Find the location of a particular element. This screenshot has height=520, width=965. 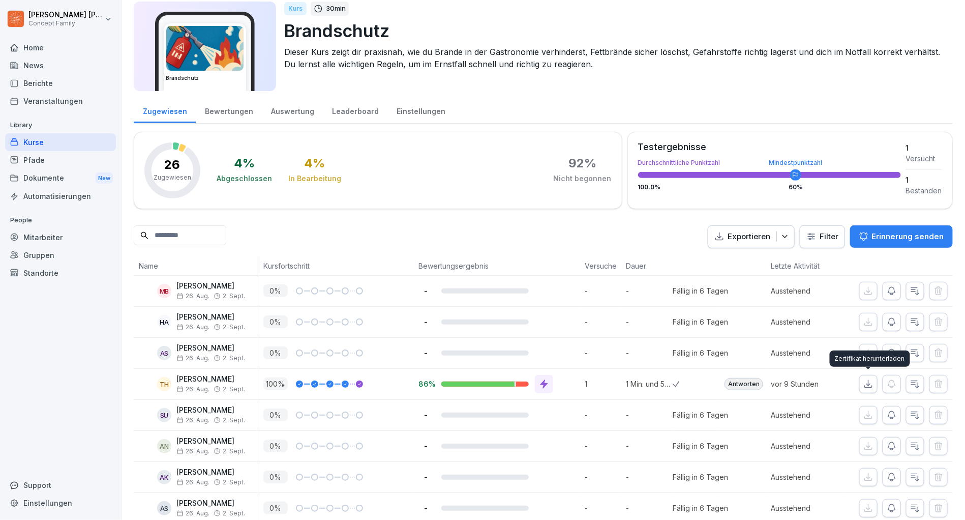

div: SU is located at coordinates (164, 415).